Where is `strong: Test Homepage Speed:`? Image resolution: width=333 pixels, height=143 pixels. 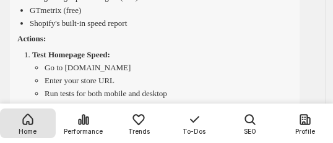 strong: Test Homepage Speed: is located at coordinates (71, 54).